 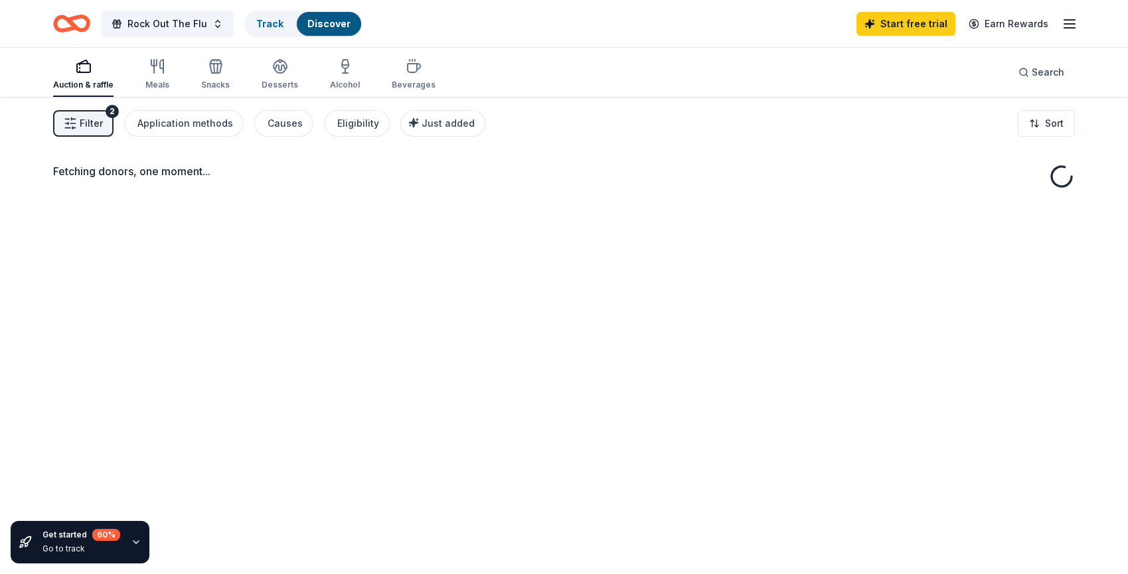 I want to click on div: 2, so click(x=112, y=112).